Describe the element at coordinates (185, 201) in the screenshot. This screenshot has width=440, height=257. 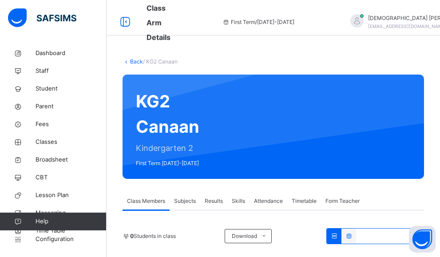
I see `span: Subjects` at that location.